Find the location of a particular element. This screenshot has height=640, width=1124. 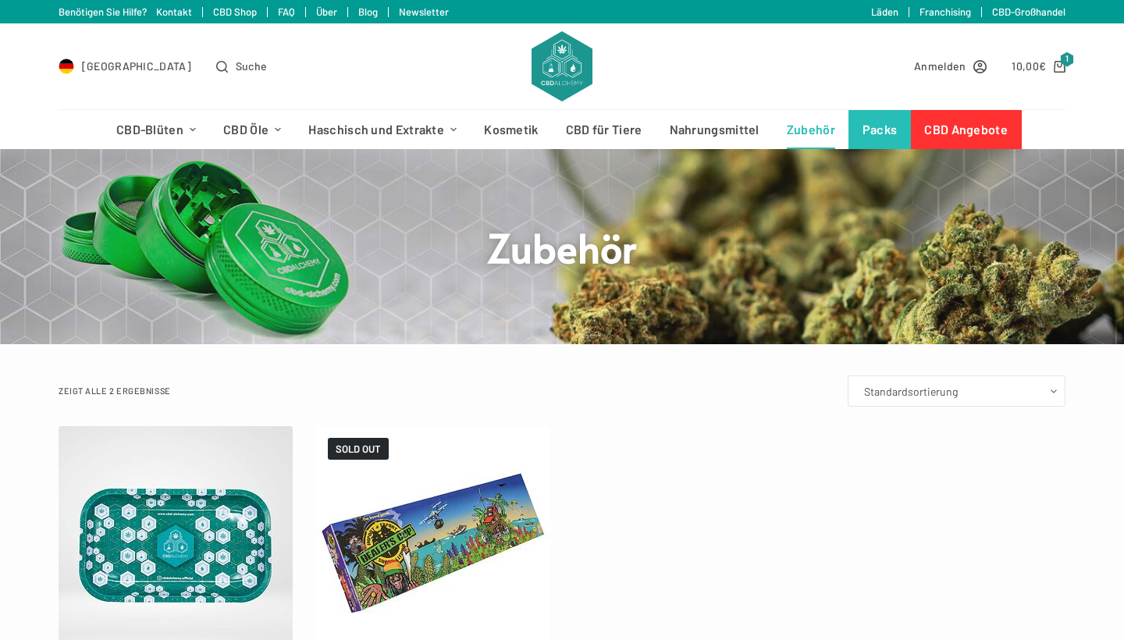

a: Benötigen Sie Hilfe? Kontakt is located at coordinates (125, 12).